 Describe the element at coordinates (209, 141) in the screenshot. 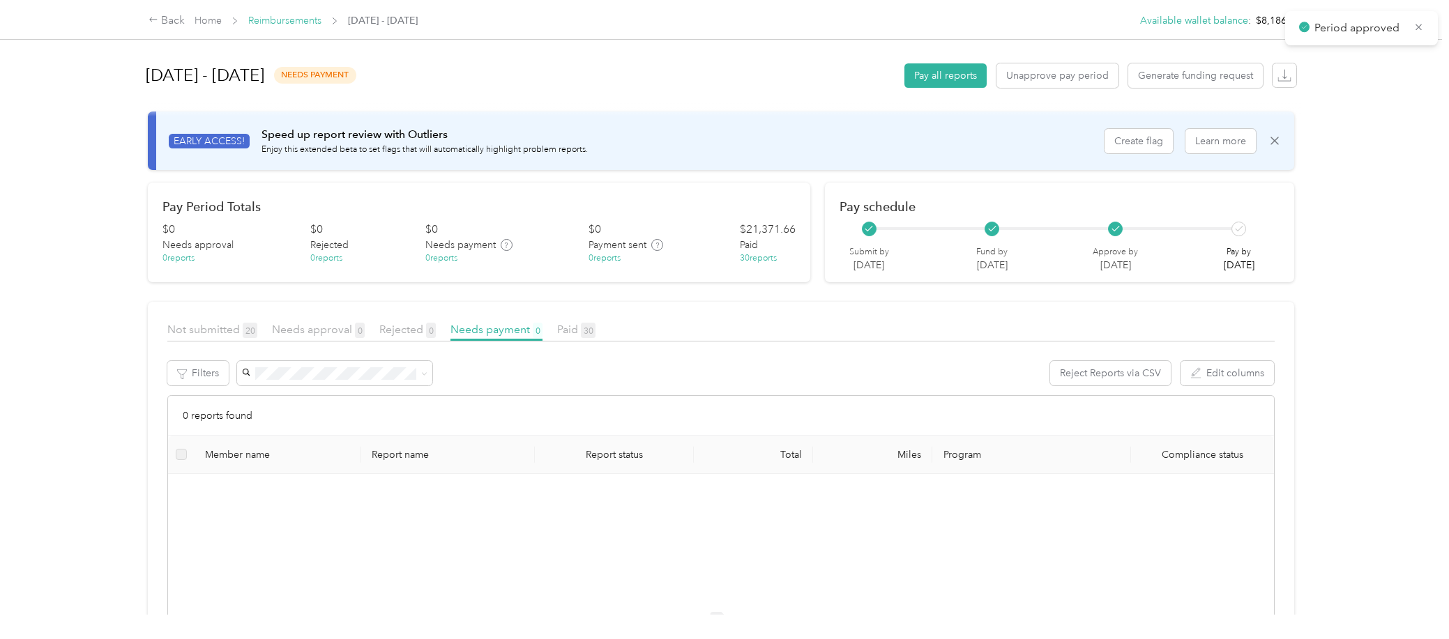

I see `span: EARLY ACCESS!` at that location.